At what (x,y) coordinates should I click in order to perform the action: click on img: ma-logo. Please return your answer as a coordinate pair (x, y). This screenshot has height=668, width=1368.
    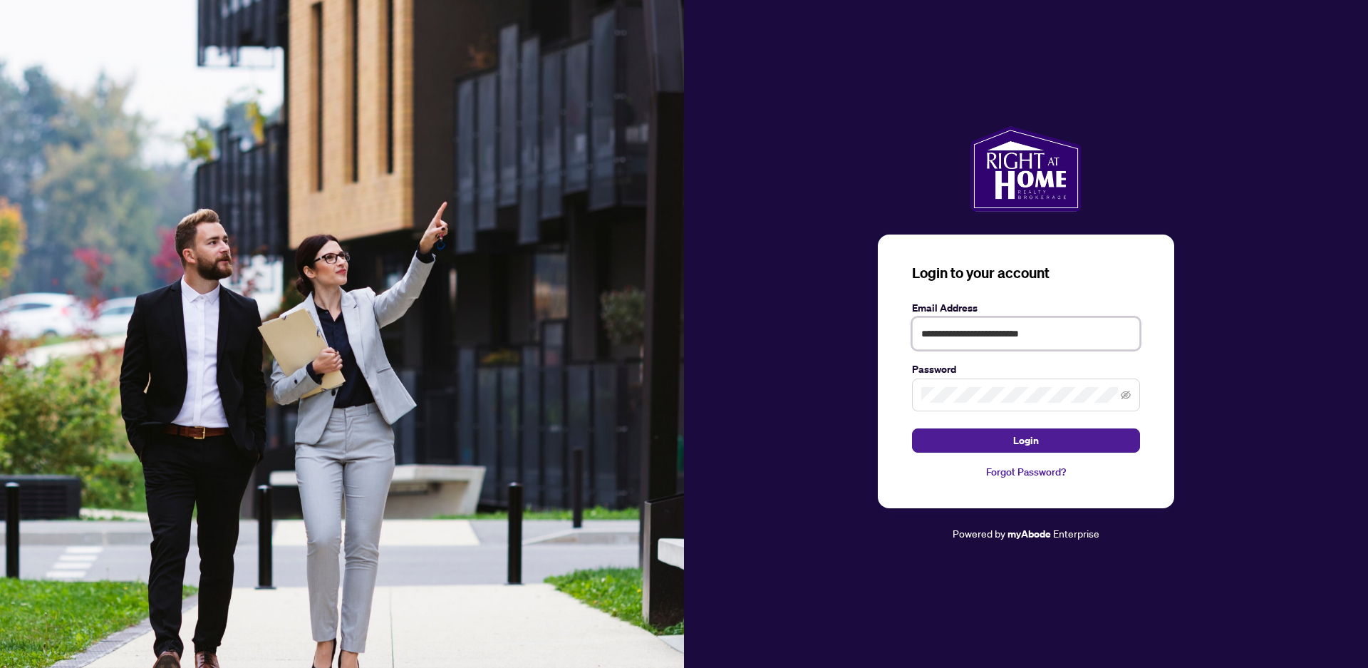
    Looking at the image, I should click on (1026, 169).